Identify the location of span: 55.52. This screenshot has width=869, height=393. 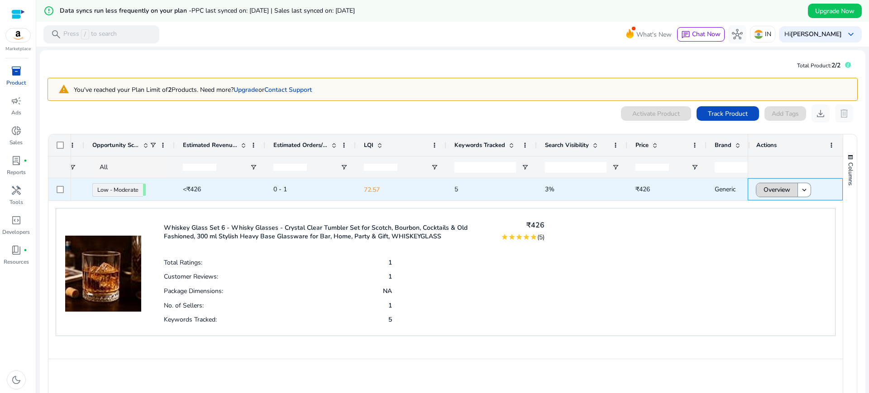
(144, 190).